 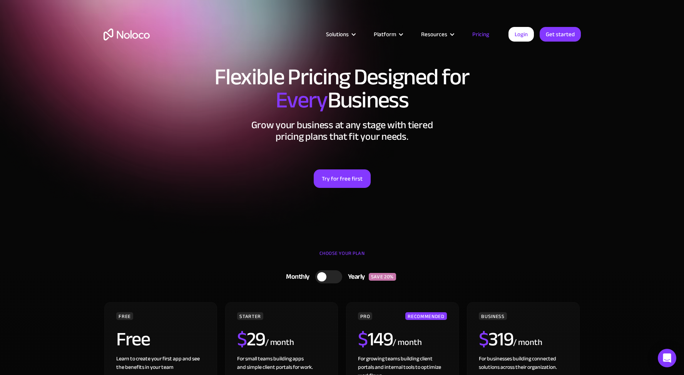 I want to click on div: FREE, so click(x=125, y=316).